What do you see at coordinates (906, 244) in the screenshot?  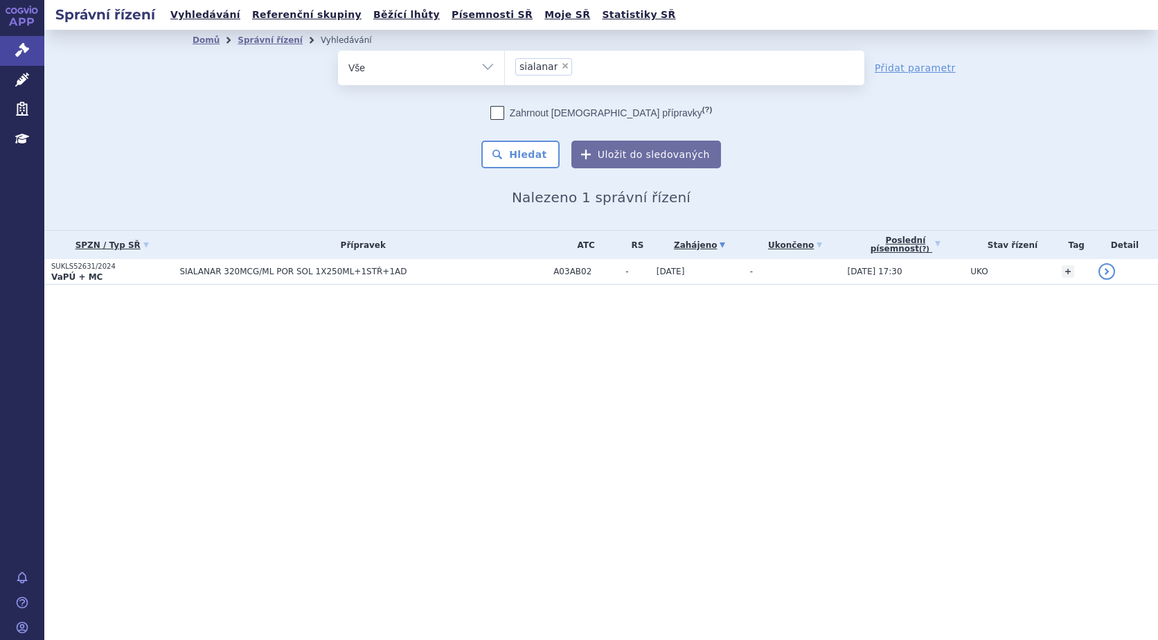 I see `a: Poslednípísemnost(?)` at bounding box center [906, 244].